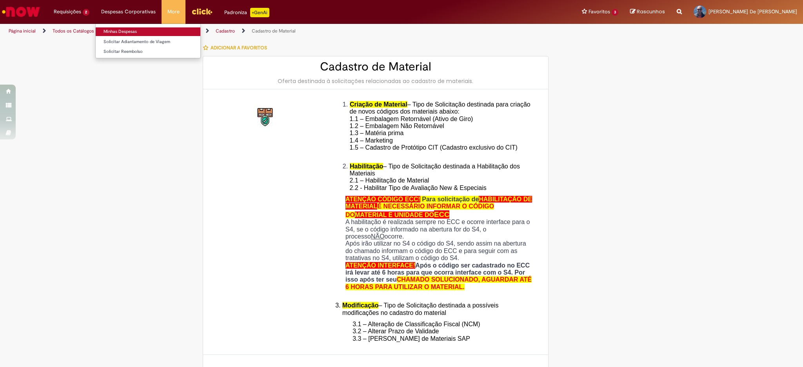 The width and height of the screenshot is (803, 367). I want to click on span: Adicionar a Favoritos, so click(239, 48).